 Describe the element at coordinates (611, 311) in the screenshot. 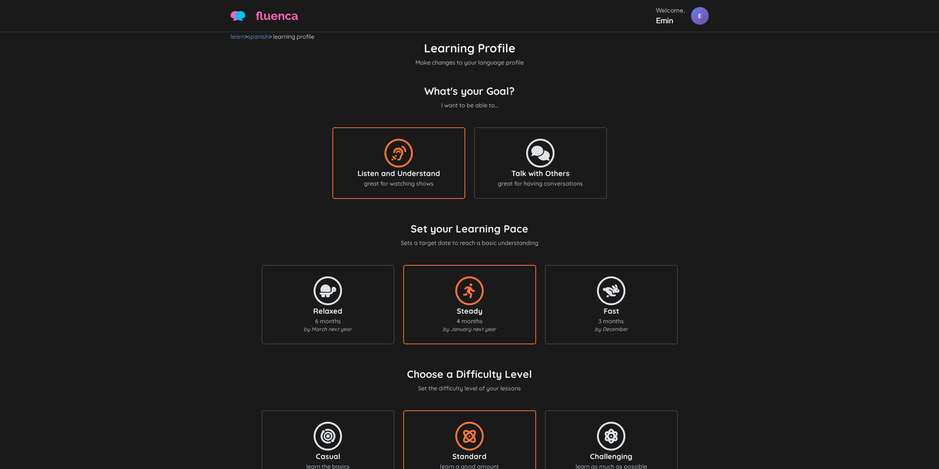

I see `div: Fast` at that location.